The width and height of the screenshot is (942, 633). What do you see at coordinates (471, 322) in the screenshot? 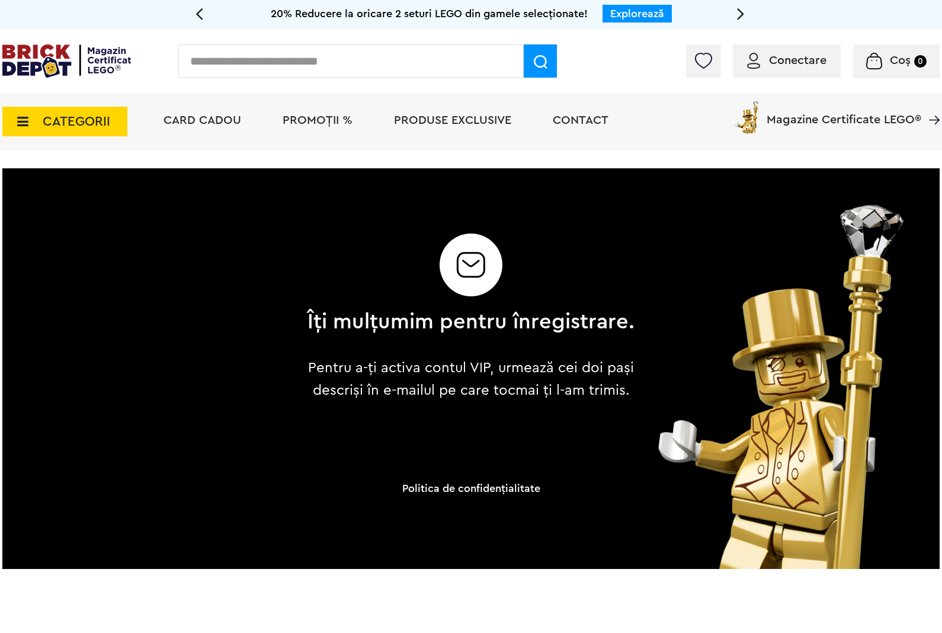
I see `h2: Îți mulțumim pentru înregistrare.` at bounding box center [471, 322].